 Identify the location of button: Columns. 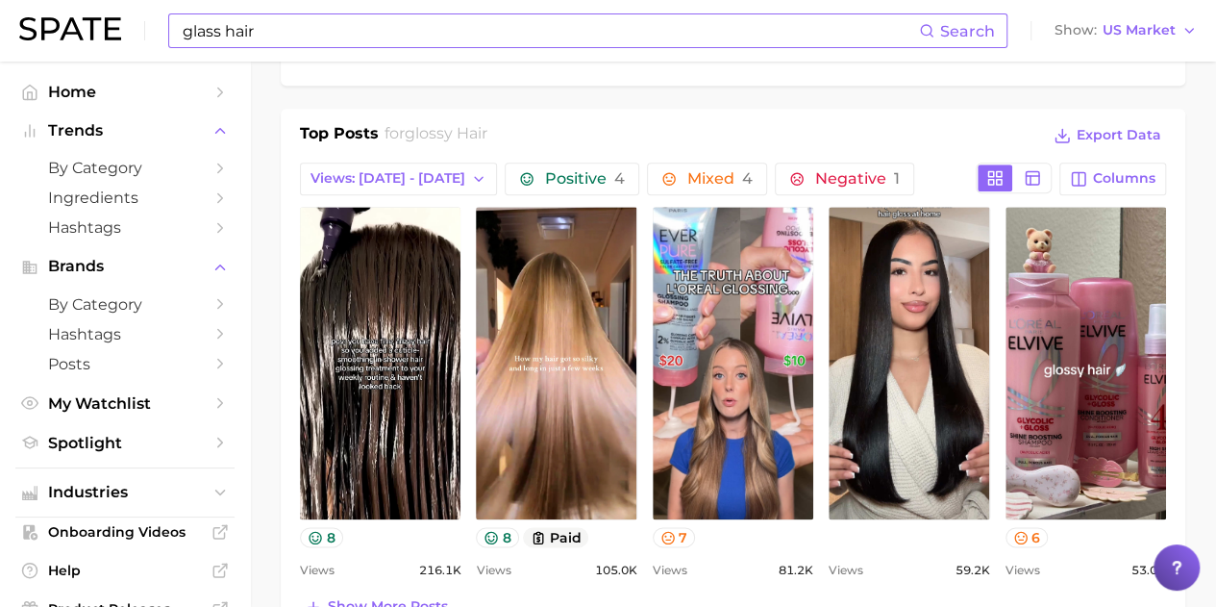
(1112, 179).